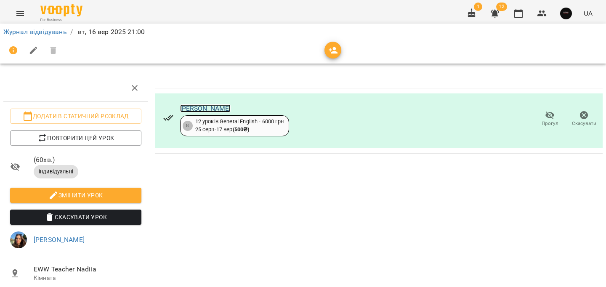  Describe the element at coordinates (35, 32) in the screenshot. I see `a: Журнал відвідувань` at that location.